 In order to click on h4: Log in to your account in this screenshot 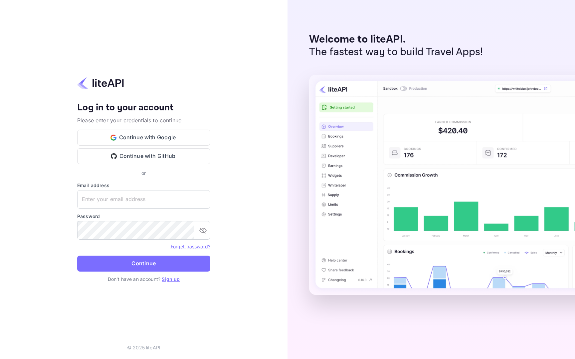, I will do `click(144, 108)`.